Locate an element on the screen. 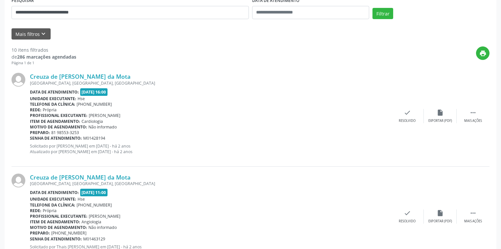 This screenshot has width=501, height=249. i: keyboard_arrow_down is located at coordinates (43, 34).